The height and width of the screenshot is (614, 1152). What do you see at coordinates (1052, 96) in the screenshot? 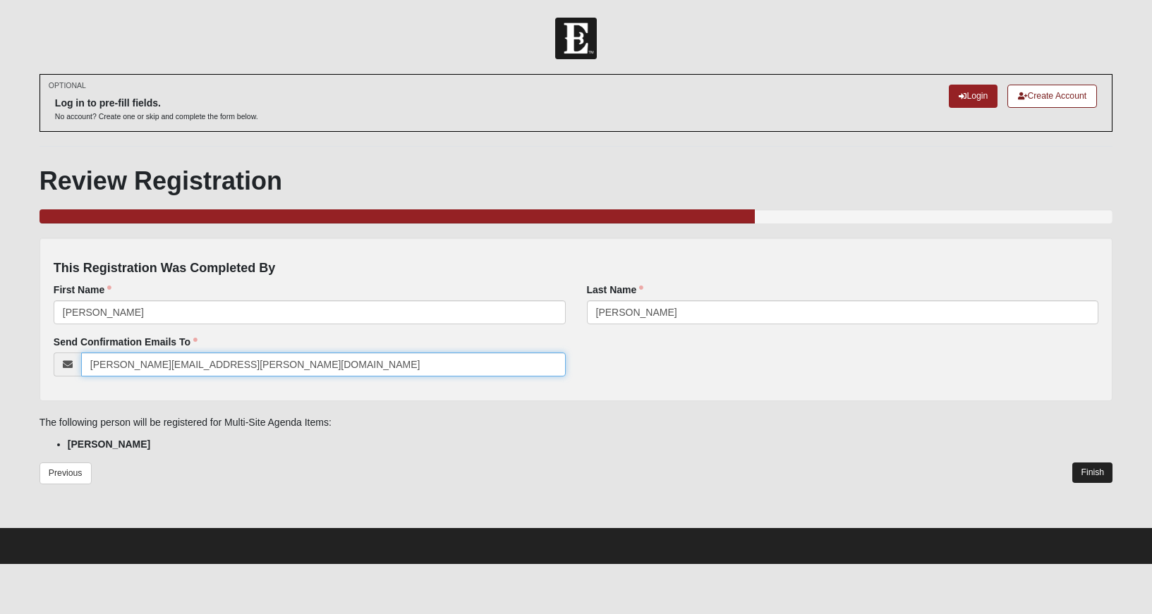
I see `a: Create Account` at bounding box center [1052, 96].